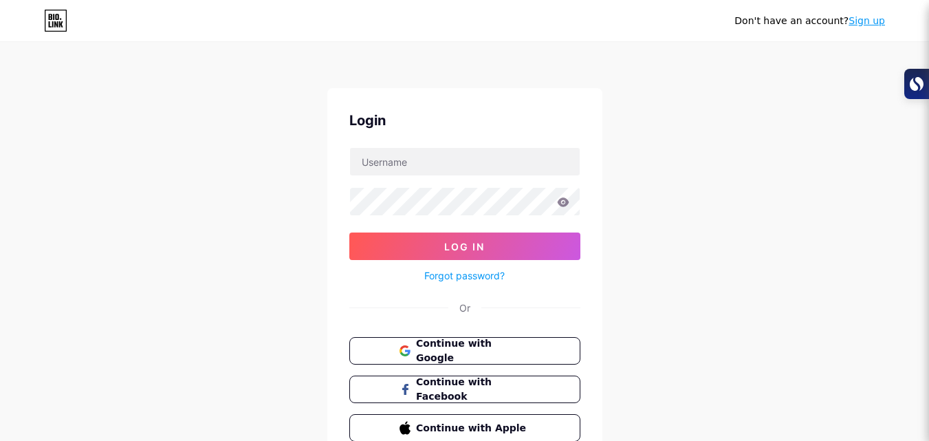 This screenshot has height=441, width=929. I want to click on span: Continue with Apple, so click(472, 427).